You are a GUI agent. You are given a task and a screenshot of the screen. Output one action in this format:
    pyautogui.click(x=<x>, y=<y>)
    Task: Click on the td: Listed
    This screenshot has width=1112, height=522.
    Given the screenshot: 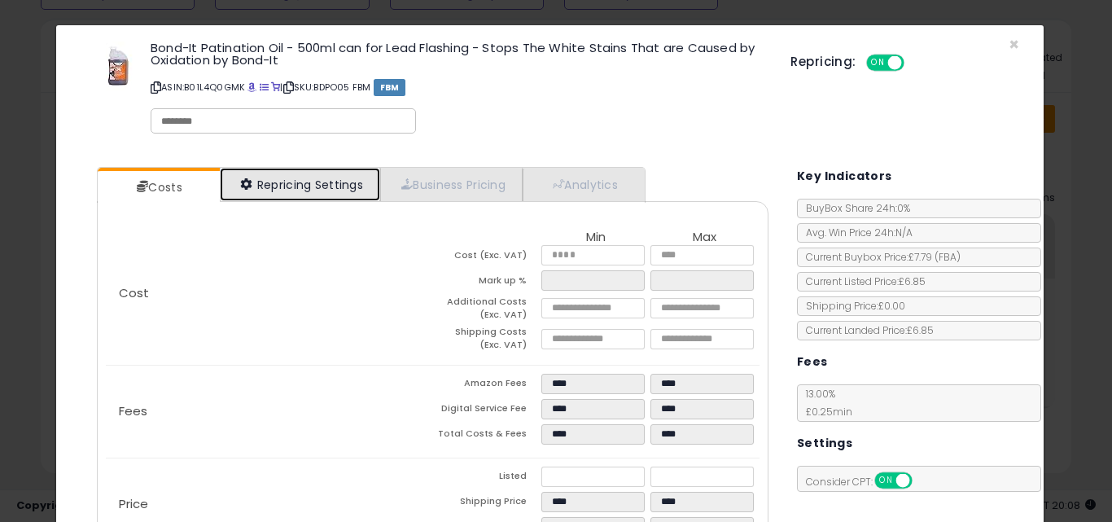 What is the action you would take?
    pyautogui.click(x=487, y=479)
    